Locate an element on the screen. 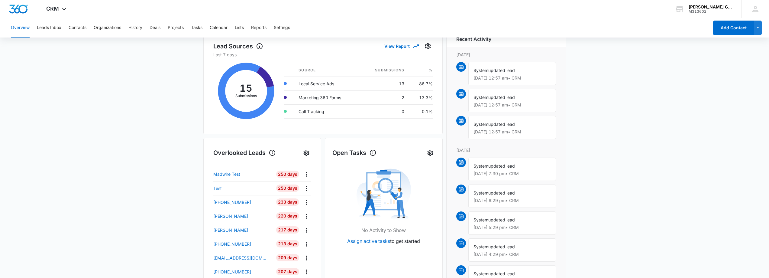 The height and width of the screenshot is (278, 769). td: 2 is located at coordinates (384, 97).